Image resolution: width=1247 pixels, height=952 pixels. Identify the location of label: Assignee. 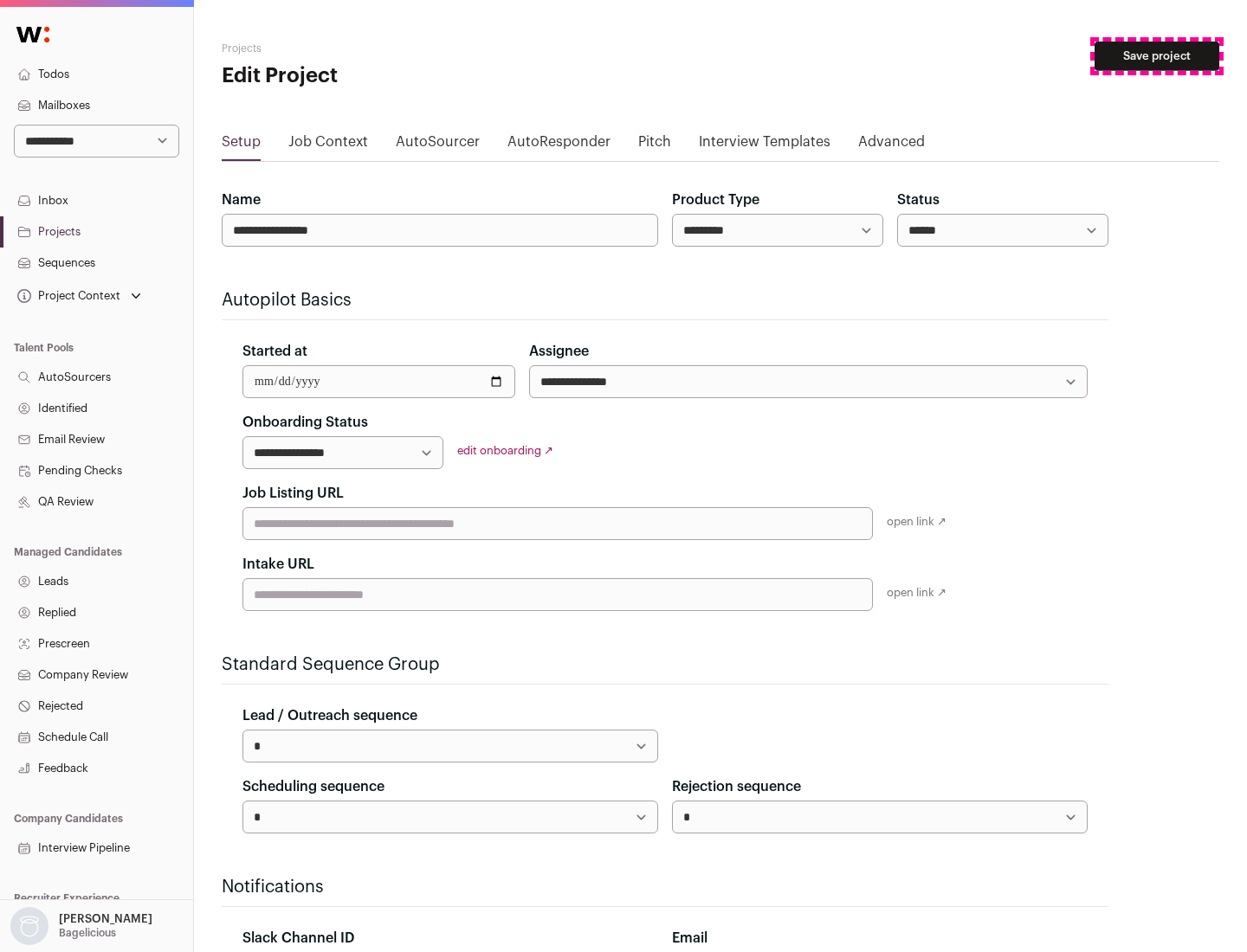
(559, 351).